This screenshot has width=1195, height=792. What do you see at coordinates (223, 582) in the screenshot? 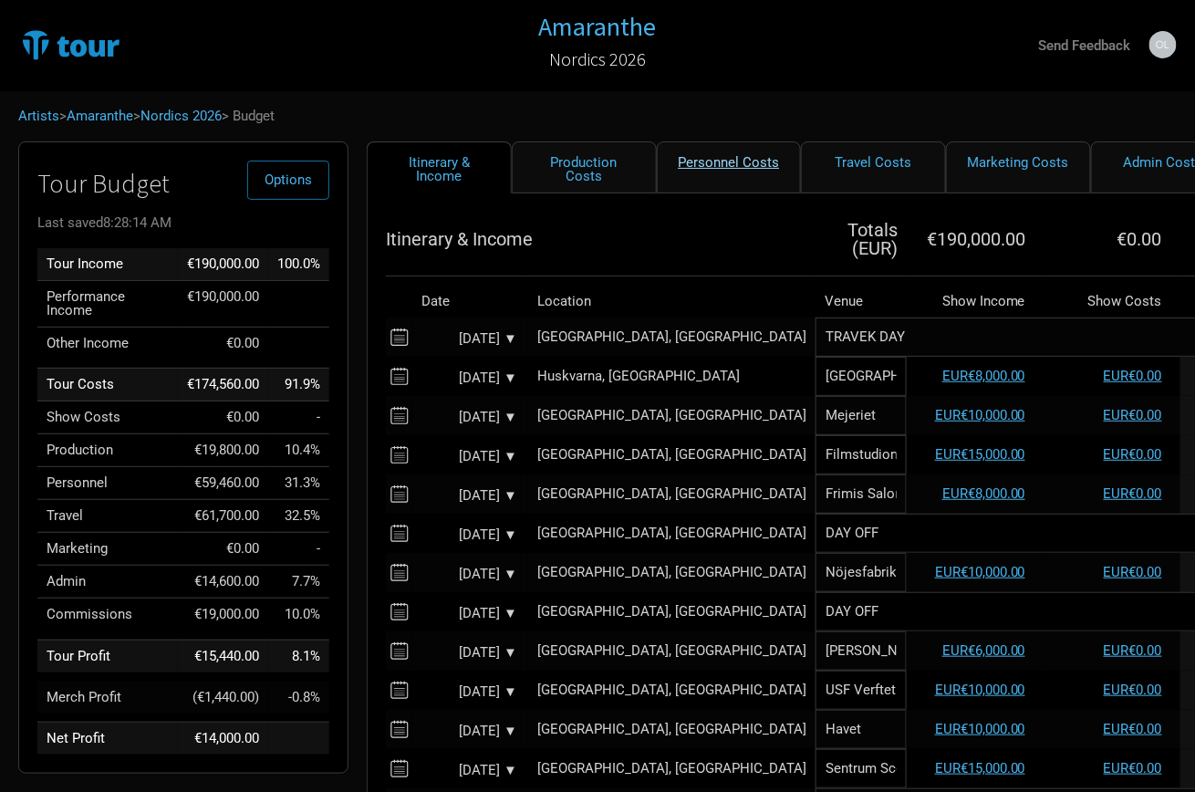
I see `td: €14,600.00` at bounding box center [223, 582].